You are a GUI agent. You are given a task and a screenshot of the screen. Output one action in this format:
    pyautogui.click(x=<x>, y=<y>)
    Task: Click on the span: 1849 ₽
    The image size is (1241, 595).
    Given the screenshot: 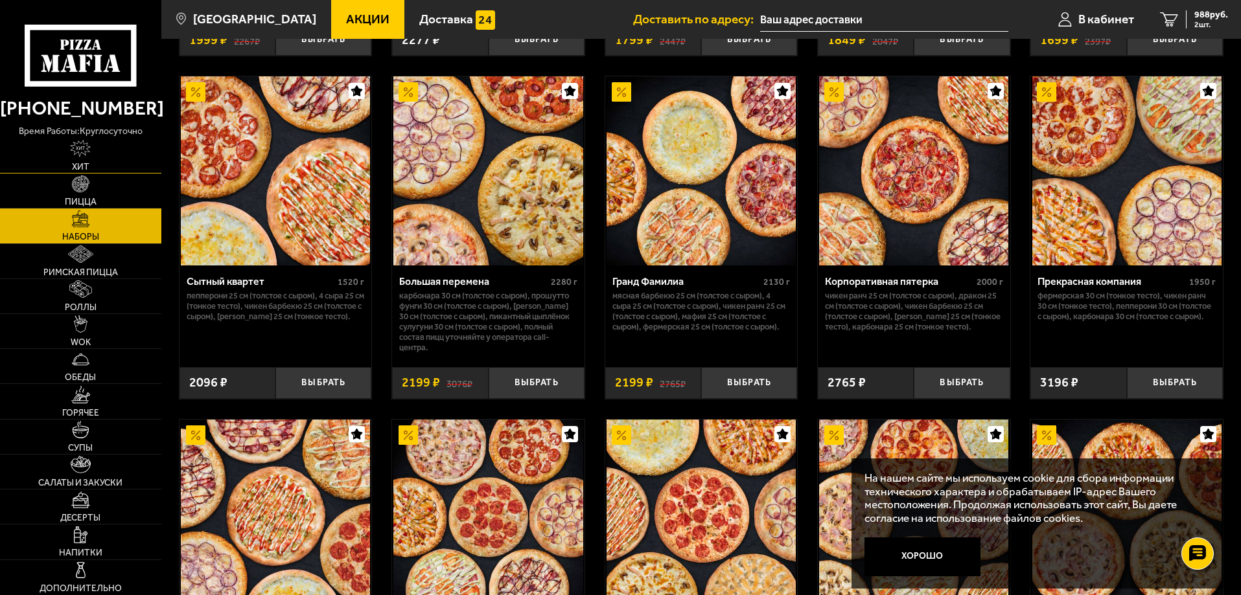 What is the action you would take?
    pyautogui.click(x=846, y=40)
    